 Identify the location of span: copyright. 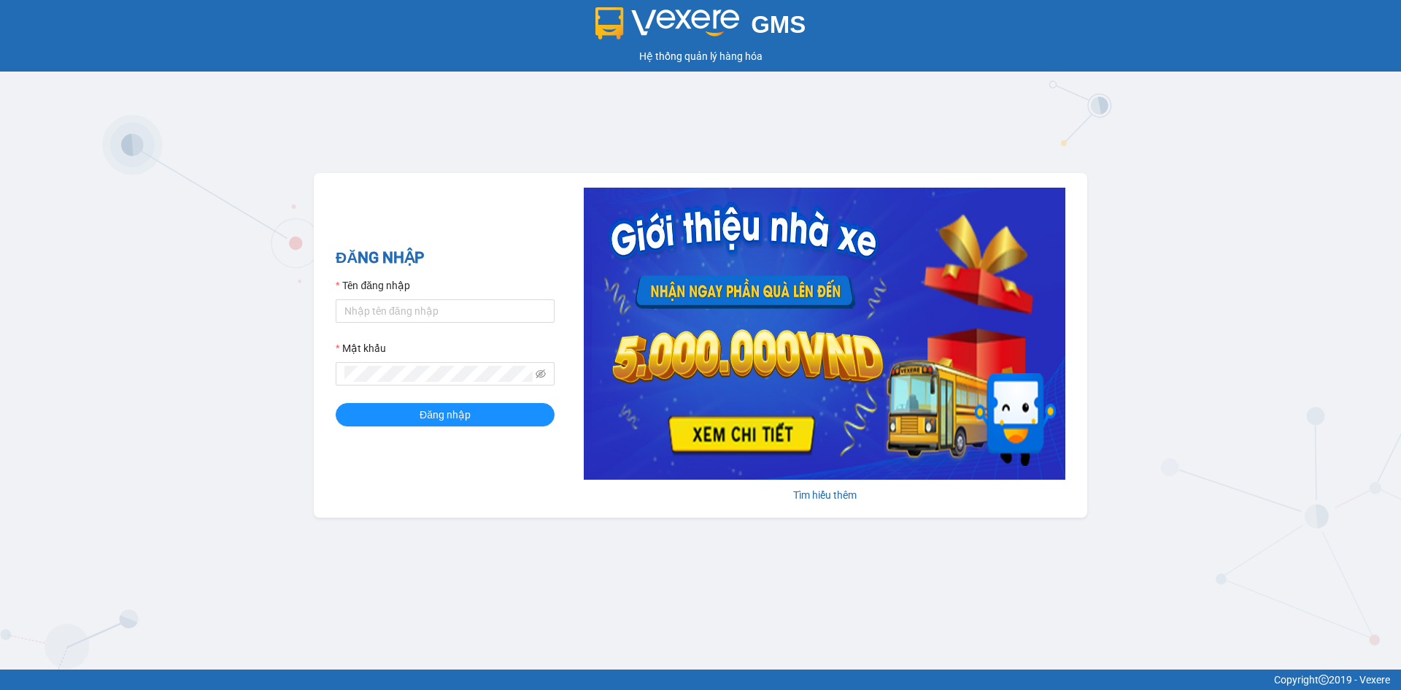
(1324, 679).